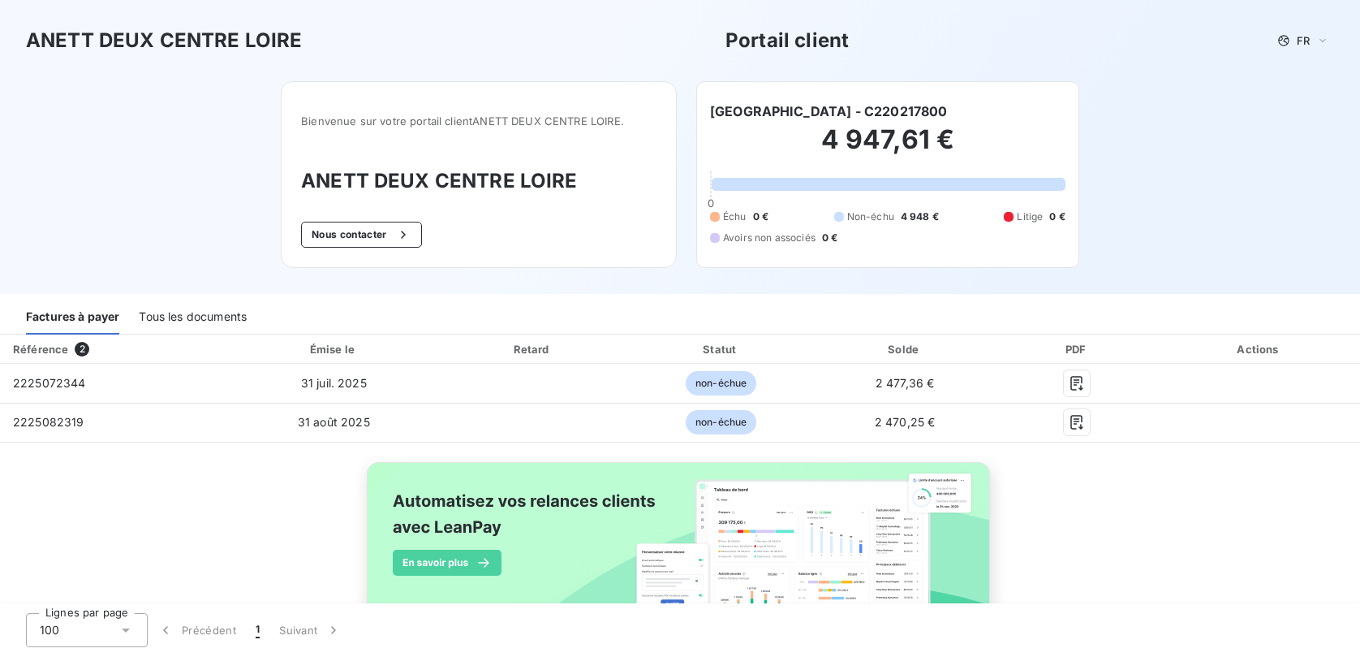  Describe the element at coordinates (334, 421) in the screenshot. I see `span: 31 août 2025` at that location.